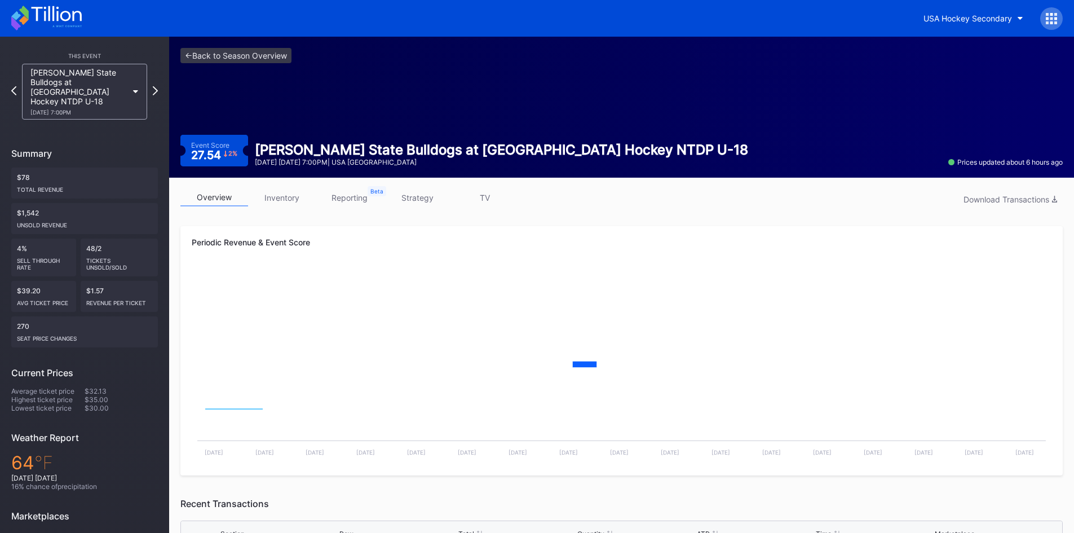 The height and width of the screenshot is (533, 1074). What do you see at coordinates (43, 301) in the screenshot?
I see `div: Avg ticket price` at bounding box center [43, 301].